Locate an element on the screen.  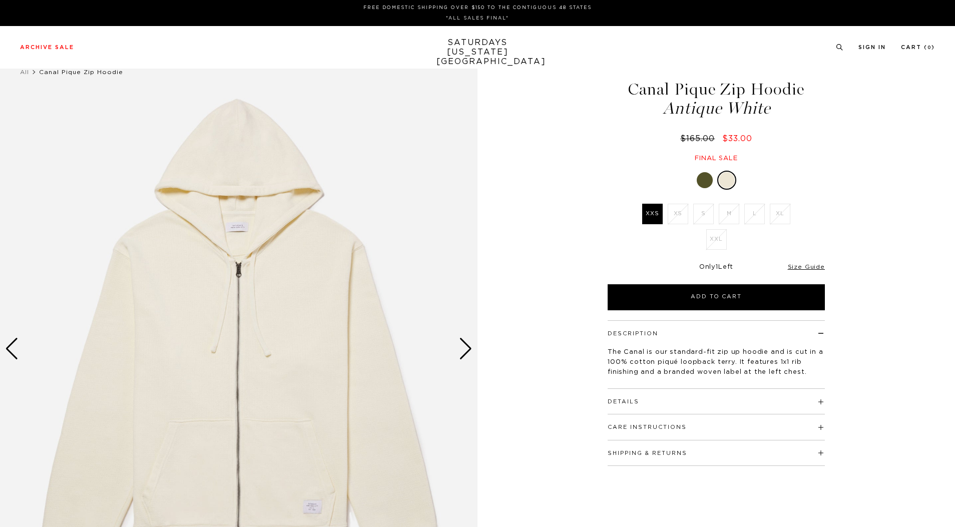
a: Cart (0) is located at coordinates (918, 47).